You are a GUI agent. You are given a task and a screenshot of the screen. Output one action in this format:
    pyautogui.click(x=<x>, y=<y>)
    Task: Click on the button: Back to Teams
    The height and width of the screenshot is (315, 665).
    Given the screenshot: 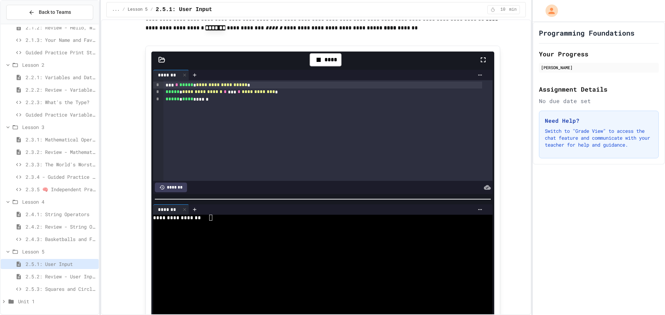 What is the action you would take?
    pyautogui.click(x=50, y=12)
    